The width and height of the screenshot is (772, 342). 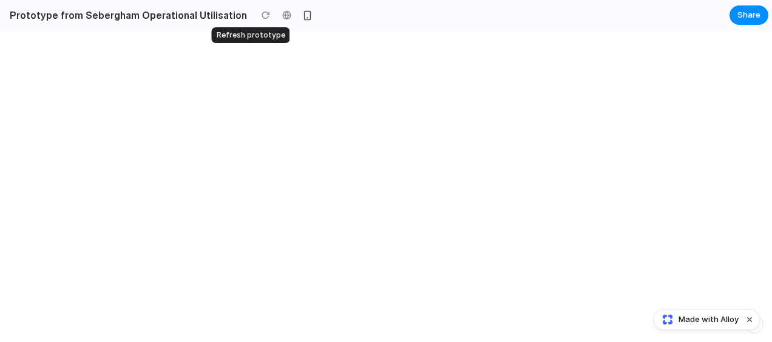 I want to click on button: Dismiss watermark, so click(x=749, y=320).